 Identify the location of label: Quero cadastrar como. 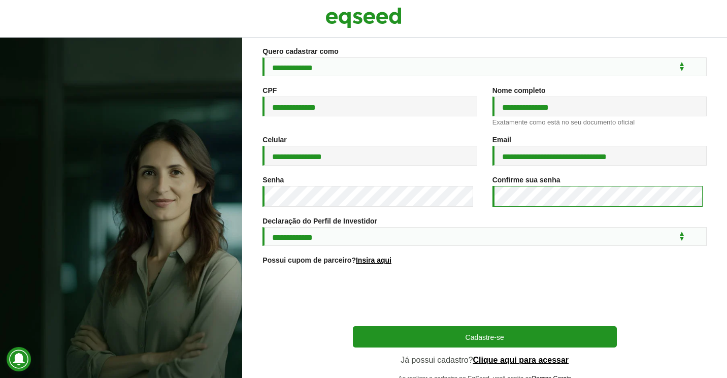
(300, 51).